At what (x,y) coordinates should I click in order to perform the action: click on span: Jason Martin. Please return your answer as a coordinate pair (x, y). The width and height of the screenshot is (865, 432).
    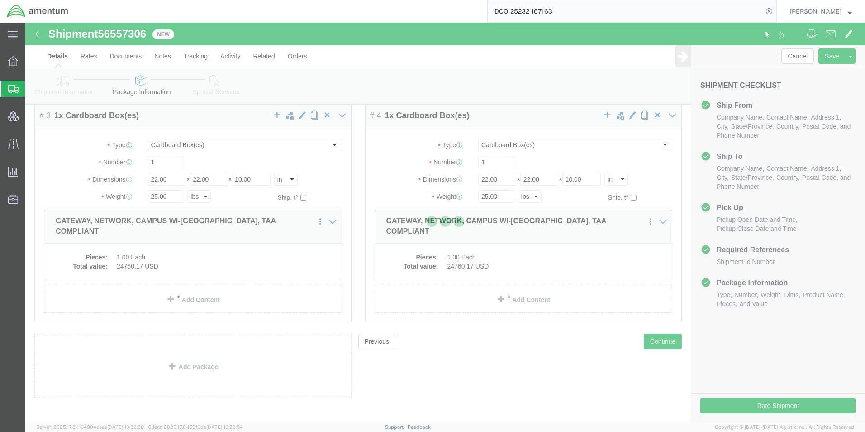
    Looking at the image, I should click on (816, 11).